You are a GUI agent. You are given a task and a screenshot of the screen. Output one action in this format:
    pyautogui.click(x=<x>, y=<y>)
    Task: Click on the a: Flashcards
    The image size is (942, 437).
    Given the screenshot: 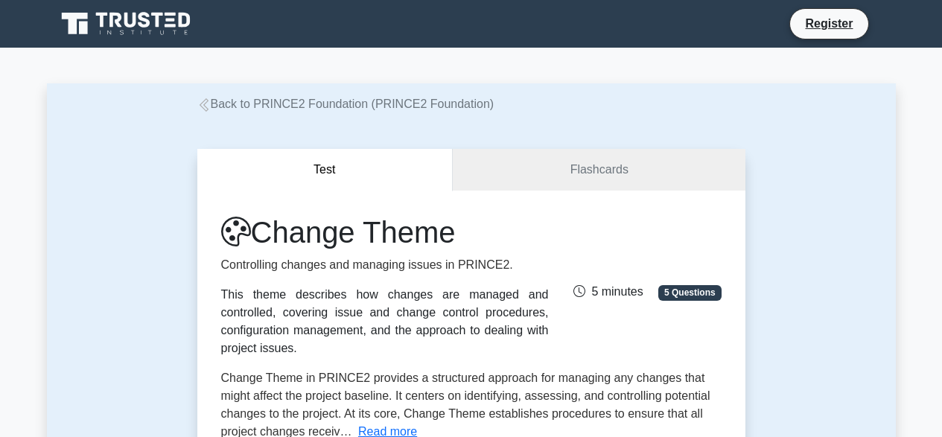 What is the action you would take?
    pyautogui.click(x=599, y=170)
    